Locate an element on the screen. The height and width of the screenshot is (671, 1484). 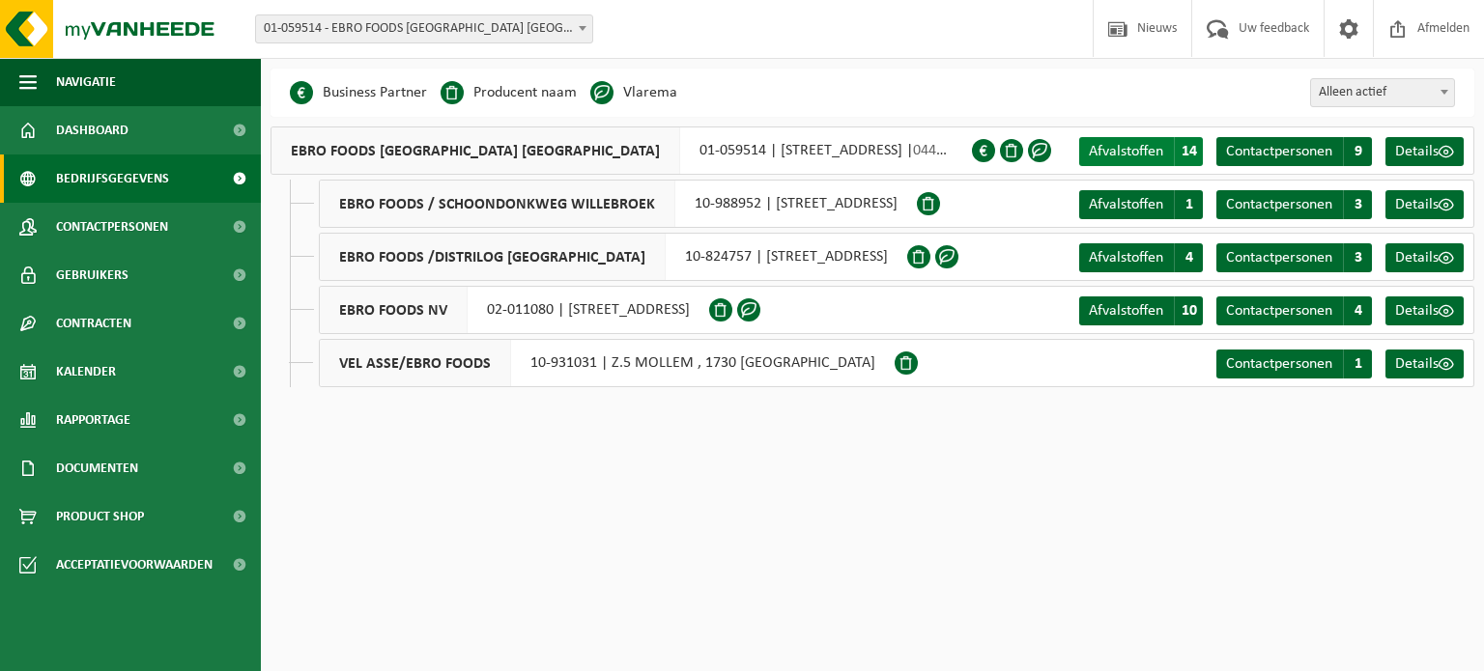
a: Contactpersonen 4 is located at coordinates (1293, 311).